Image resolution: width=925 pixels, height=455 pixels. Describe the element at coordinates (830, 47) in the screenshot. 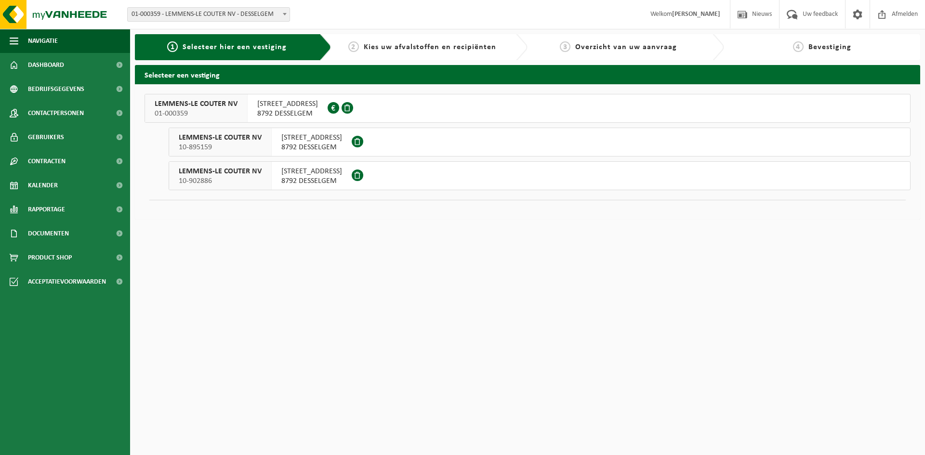

I see `span: Bevestiging` at that location.